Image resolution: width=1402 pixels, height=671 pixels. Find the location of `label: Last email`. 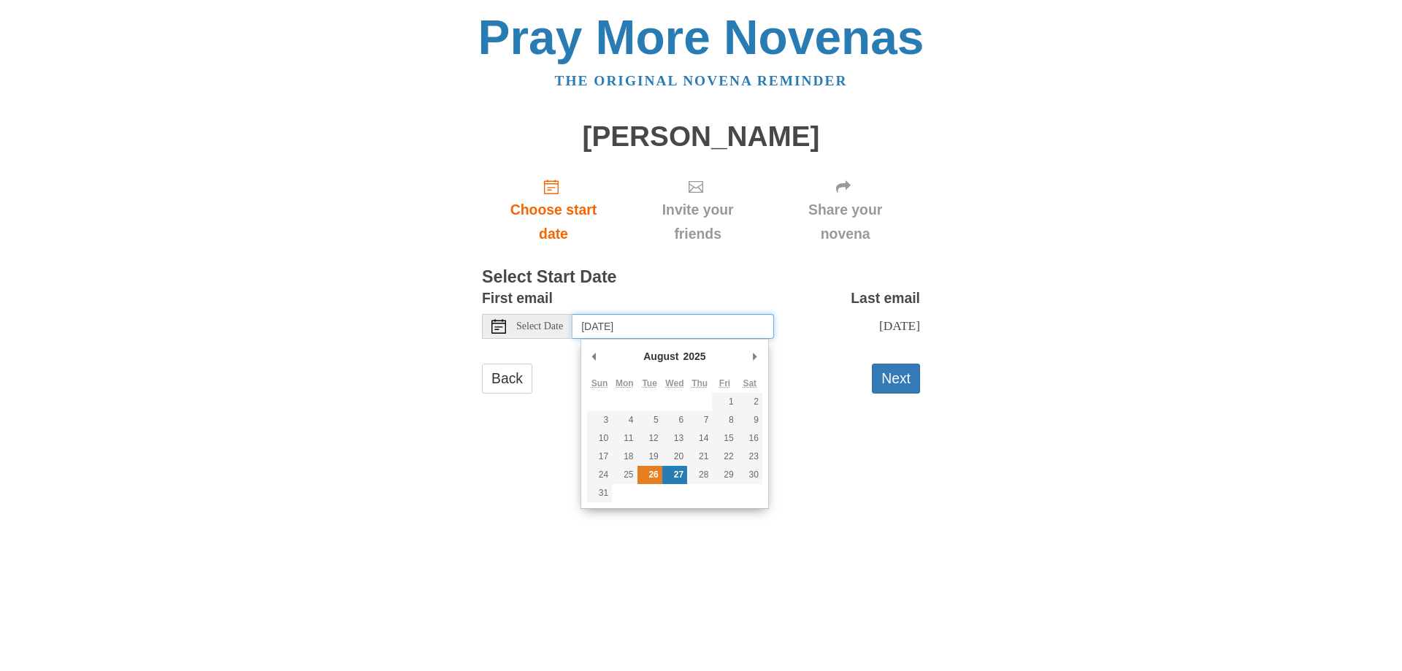

label: Last email is located at coordinates (885, 298).